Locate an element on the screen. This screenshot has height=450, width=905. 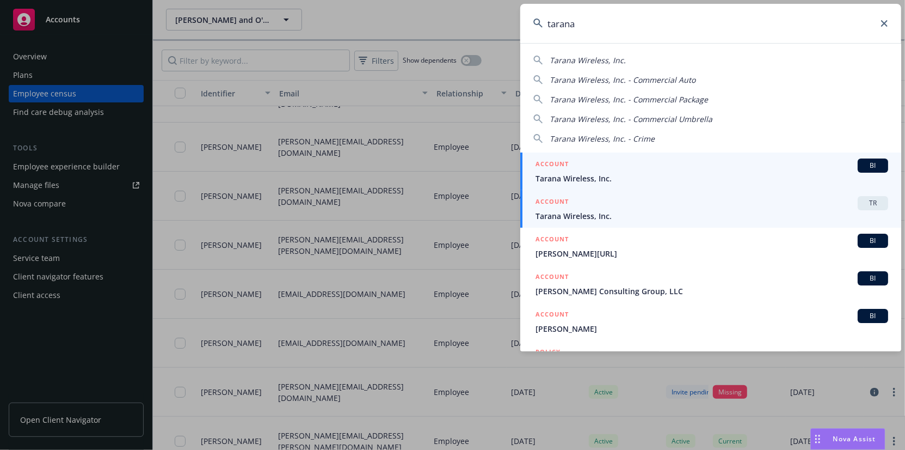
a: ACCOUNTBITarana Wireless, Inc. is located at coordinates (711, 171).